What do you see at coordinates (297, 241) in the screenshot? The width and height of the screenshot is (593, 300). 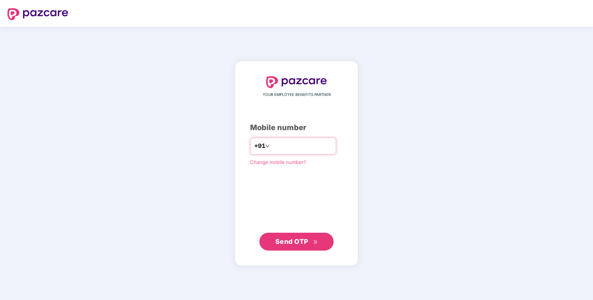 I see `button: Send OTPdouble-right` at bounding box center [297, 241].